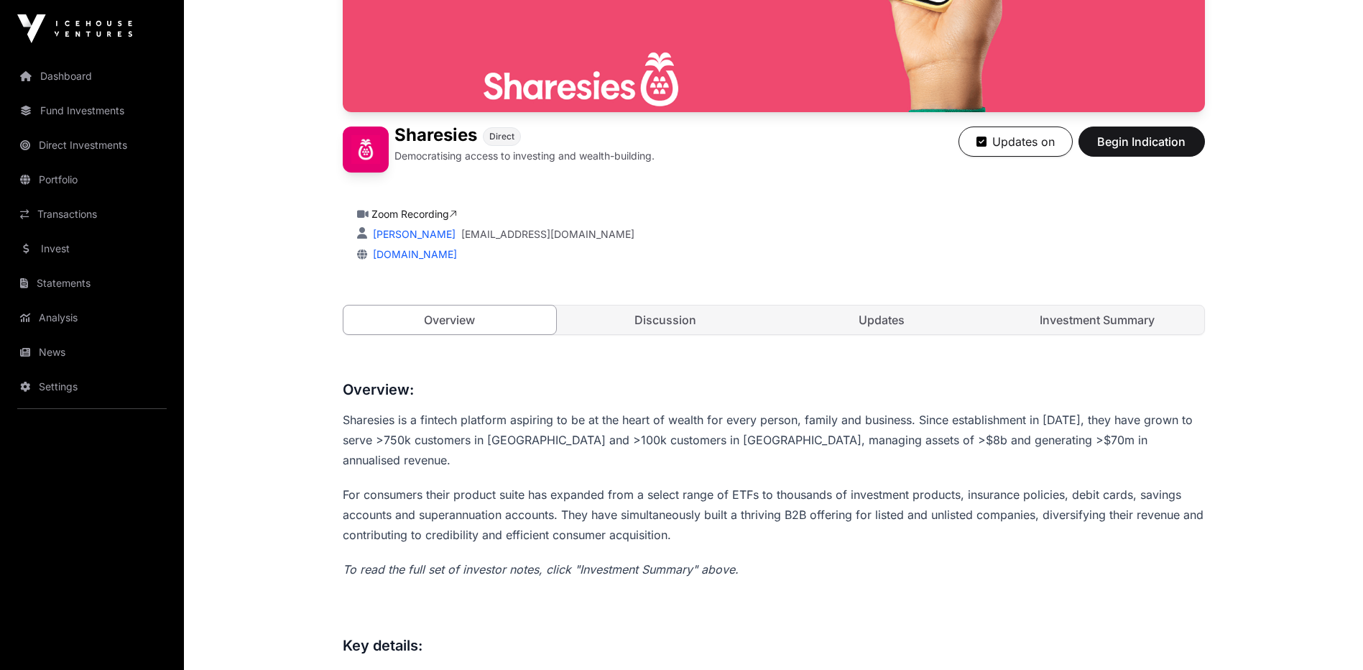  What do you see at coordinates (92, 180) in the screenshot?
I see `a: Portfolio` at bounding box center [92, 180].